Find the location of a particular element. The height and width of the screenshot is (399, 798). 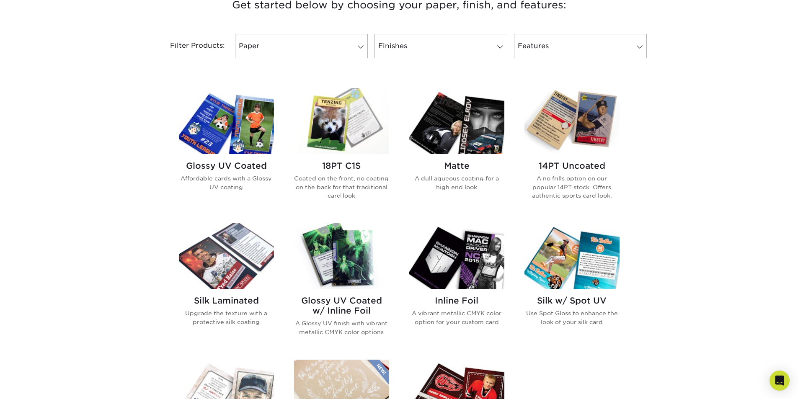

img: 18PT C1S Trading Cards is located at coordinates (341, 121).